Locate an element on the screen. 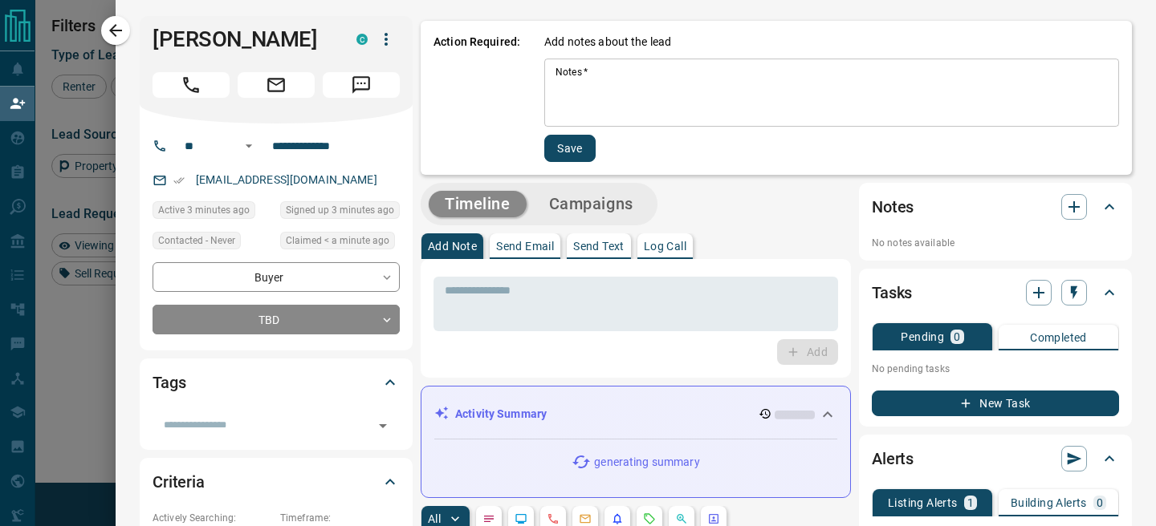 Image resolution: width=1156 pixels, height=526 pixels. svg: Listing Alerts is located at coordinates (617, 519).